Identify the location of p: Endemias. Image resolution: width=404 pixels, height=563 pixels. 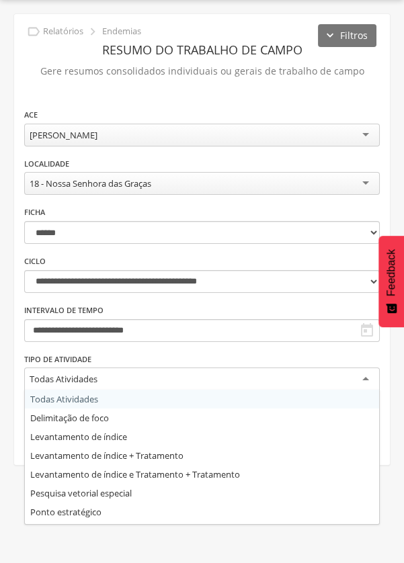
(122, 32).